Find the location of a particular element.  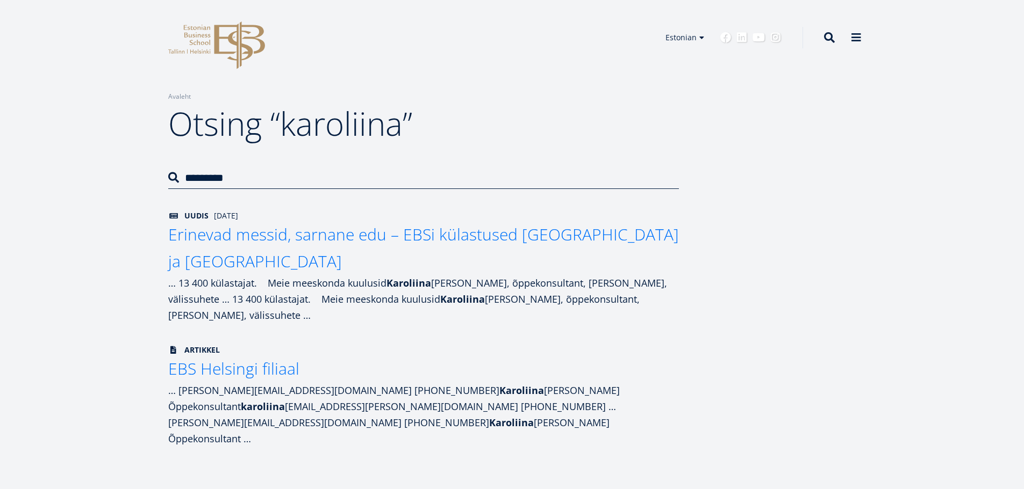

a: Facebook is located at coordinates (725, 38).